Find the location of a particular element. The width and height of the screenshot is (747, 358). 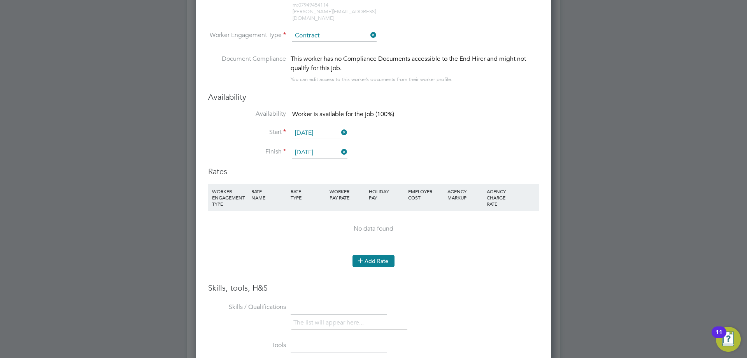

div: This worker has no Compliance Documents accessible to the End Hirer and might not qualify for thi... is located at coordinates (415, 63).